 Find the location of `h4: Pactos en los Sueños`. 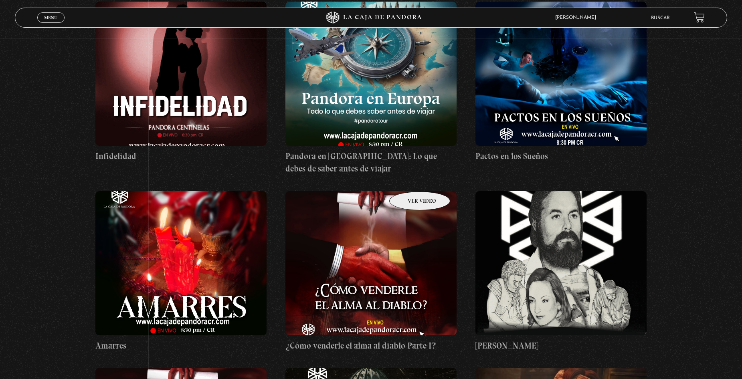

h4: Pactos en los Sueños is located at coordinates (561, 156).